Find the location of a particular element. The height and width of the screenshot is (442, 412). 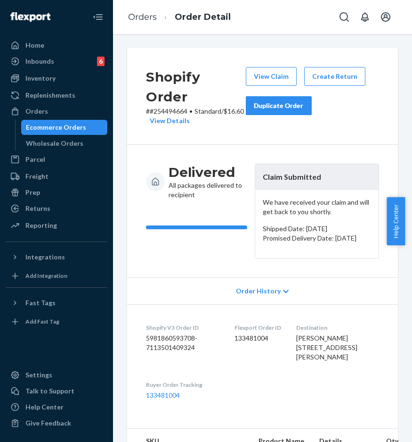

div: Freight is located at coordinates (37, 176).